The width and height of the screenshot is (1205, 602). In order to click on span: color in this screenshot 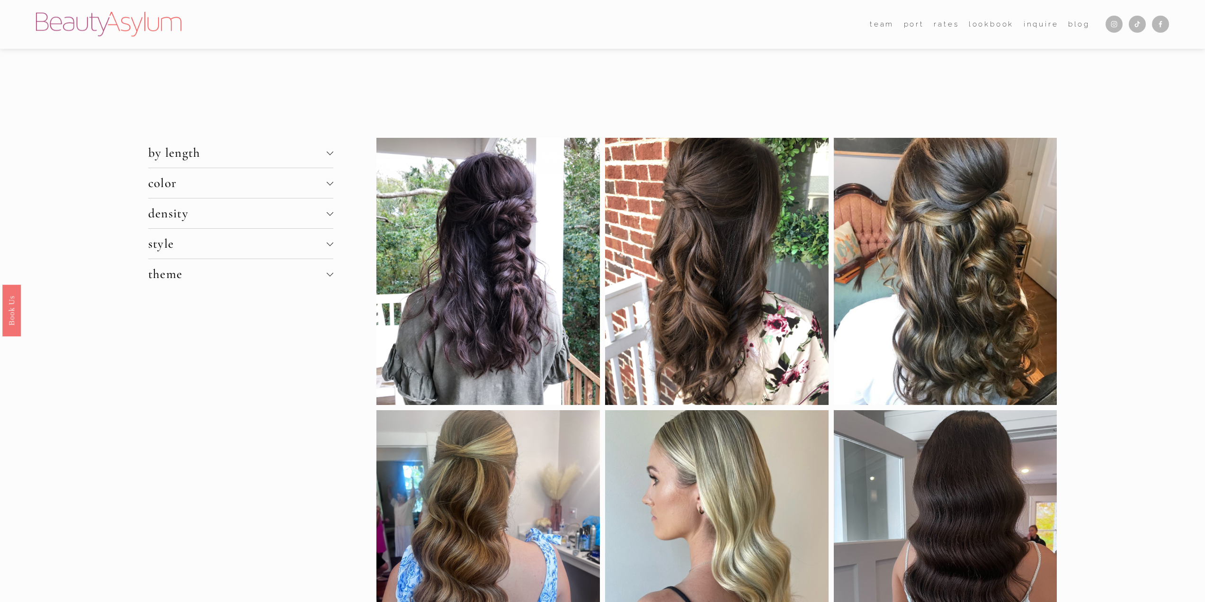, I will do `click(237, 183)`.